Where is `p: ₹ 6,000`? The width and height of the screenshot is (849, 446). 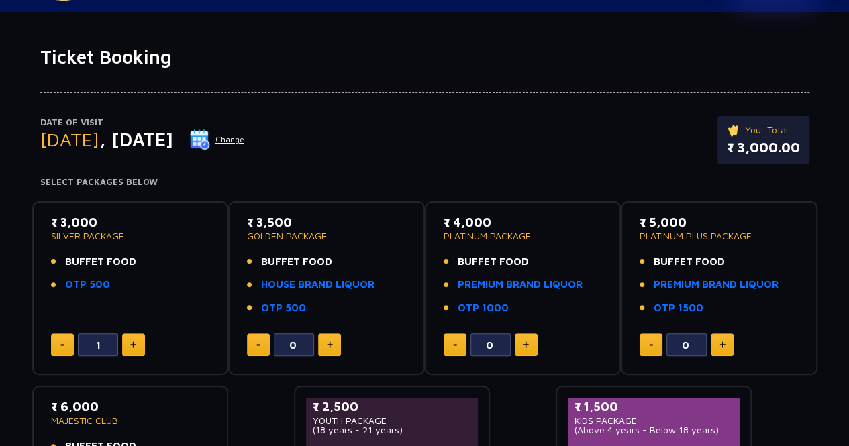 p: ₹ 6,000 is located at coordinates (130, 407).